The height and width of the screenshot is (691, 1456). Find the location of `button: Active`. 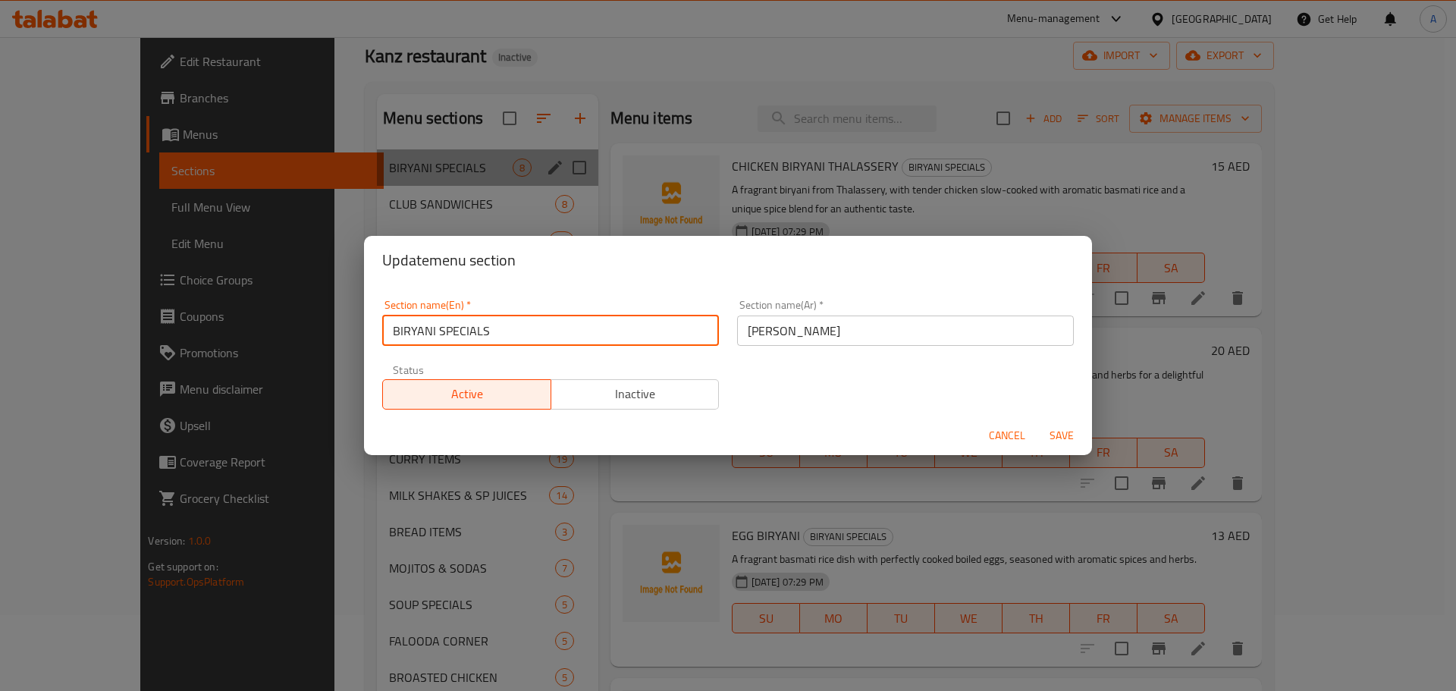

button: Active is located at coordinates (466, 394).